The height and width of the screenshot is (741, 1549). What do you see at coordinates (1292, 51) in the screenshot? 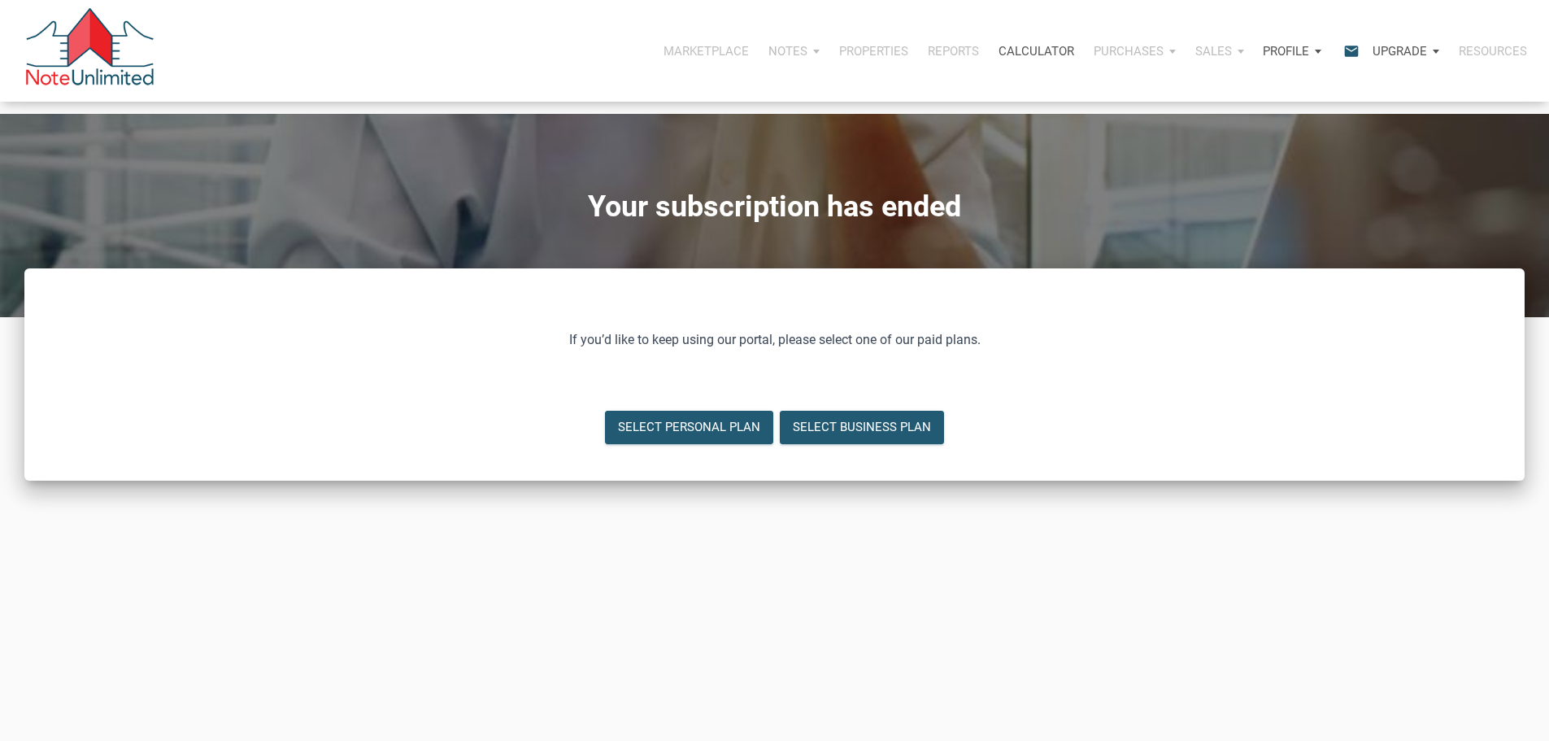
I see `a: Profile` at bounding box center [1292, 51].